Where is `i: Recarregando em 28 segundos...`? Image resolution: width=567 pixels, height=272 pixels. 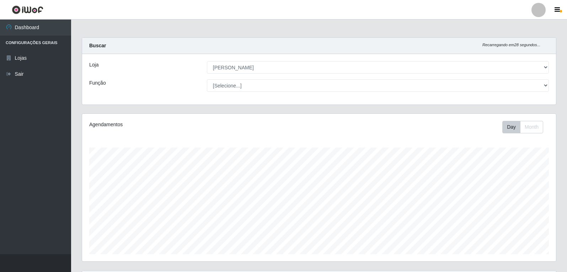
i: Recarregando em 28 segundos... is located at coordinates (511, 45).